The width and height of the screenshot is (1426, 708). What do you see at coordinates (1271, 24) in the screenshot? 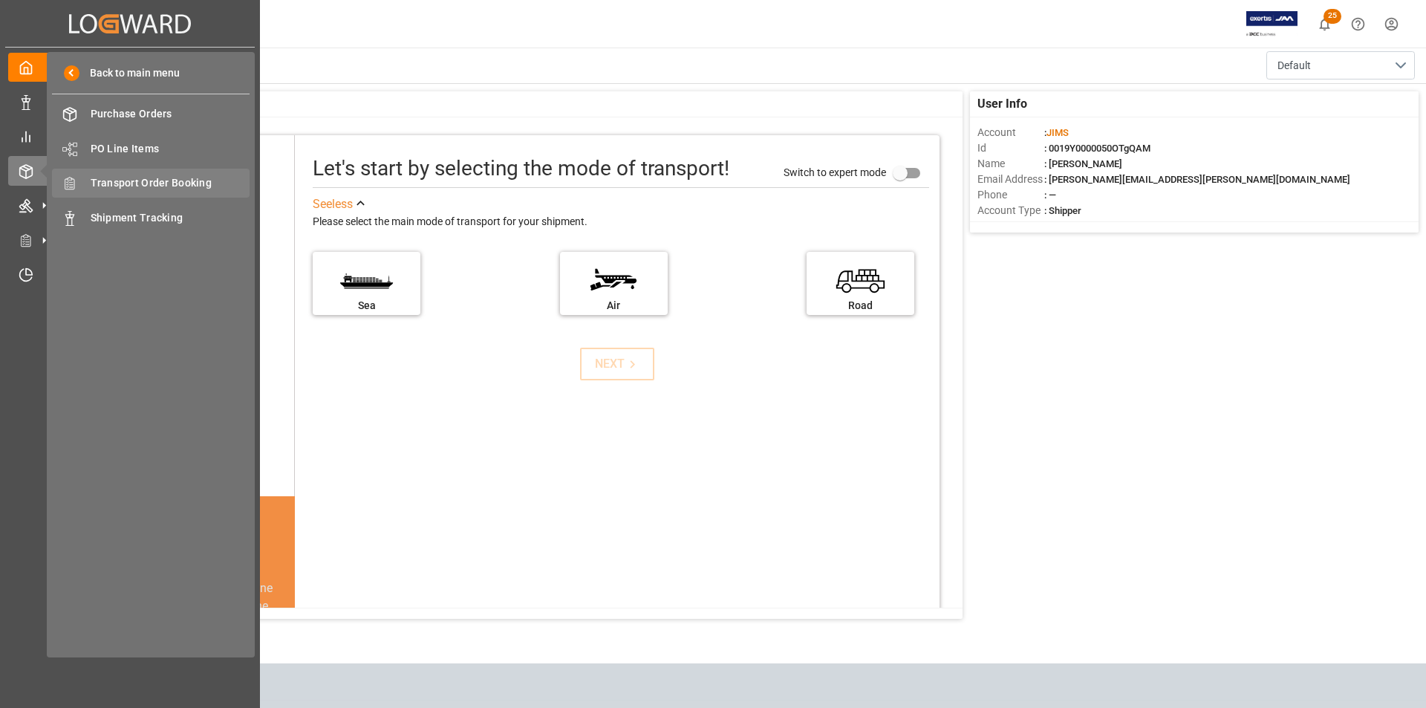
I see `img: Exertis%20JAM%20-%20Email%20Logo.jpg_1722504956.jpg` at bounding box center [1271, 24].